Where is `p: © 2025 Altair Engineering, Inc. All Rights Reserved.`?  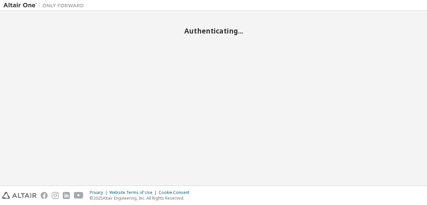
p: © 2025 Altair Engineering, Inc. All Rights Reserved. is located at coordinates (141, 198).